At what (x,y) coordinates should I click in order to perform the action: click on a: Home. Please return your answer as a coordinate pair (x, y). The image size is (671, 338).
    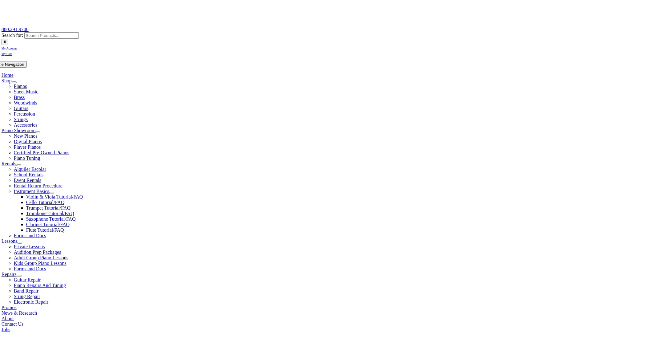
    Looking at the image, I should click on (7, 75).